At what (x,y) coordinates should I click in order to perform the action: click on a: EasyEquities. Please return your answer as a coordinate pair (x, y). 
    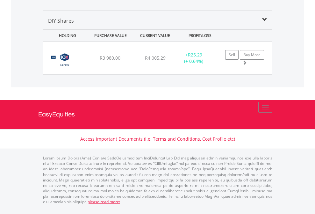
    Looking at the image, I should click on (158, 114).